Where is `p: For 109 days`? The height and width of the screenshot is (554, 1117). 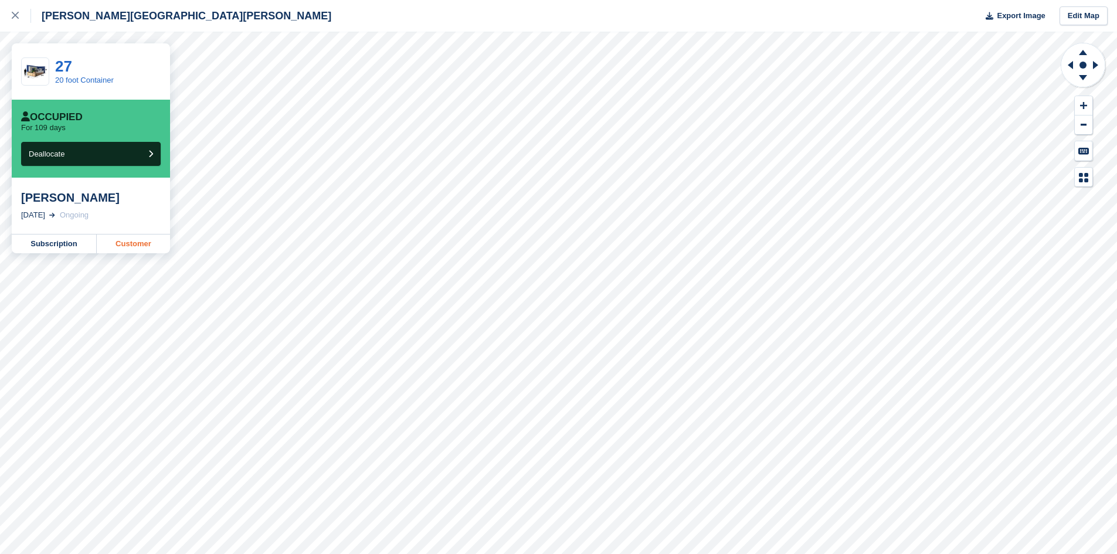
p: For 109 days is located at coordinates (43, 128).